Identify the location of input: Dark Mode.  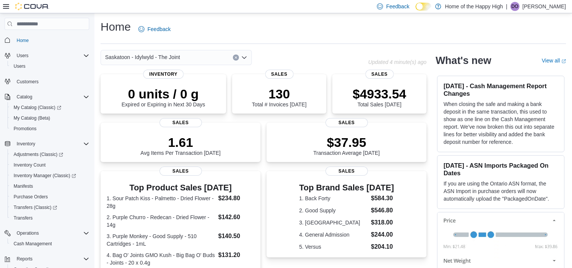
(424, 6).